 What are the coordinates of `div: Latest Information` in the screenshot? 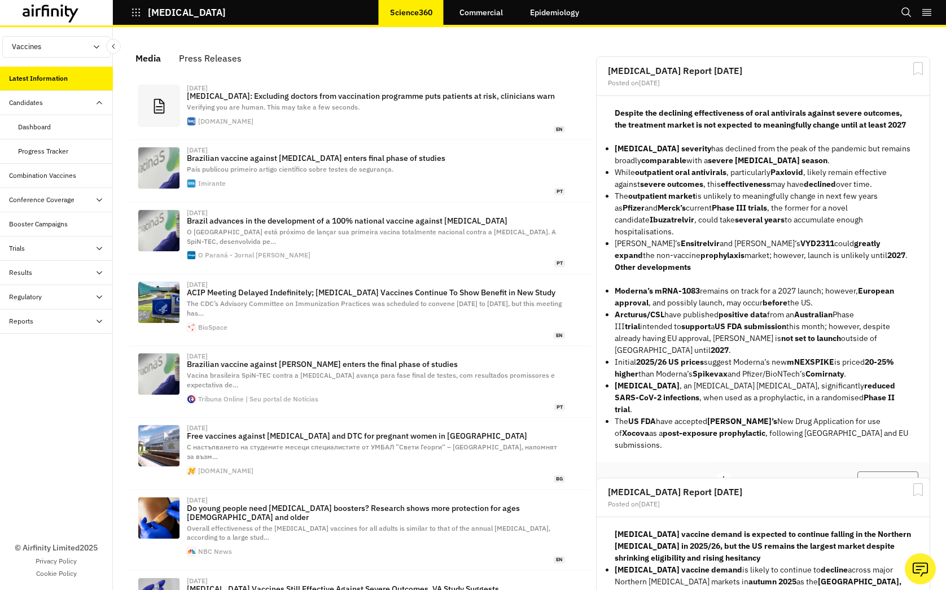 It's located at (38, 78).